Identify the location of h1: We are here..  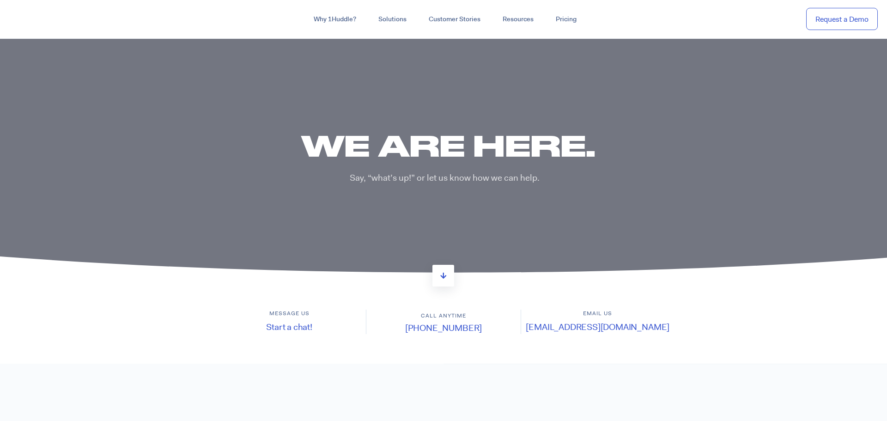
(448, 145).